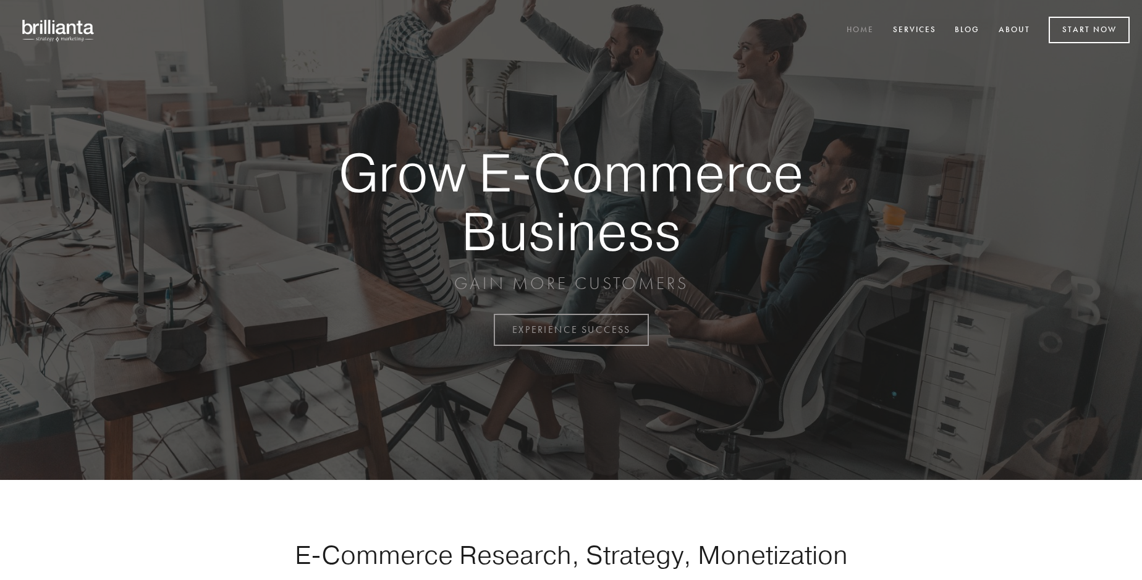 The width and height of the screenshot is (1142, 580). Describe the element at coordinates (571, 201) in the screenshot. I see `strong: Grow E-Commerce Business` at that location.